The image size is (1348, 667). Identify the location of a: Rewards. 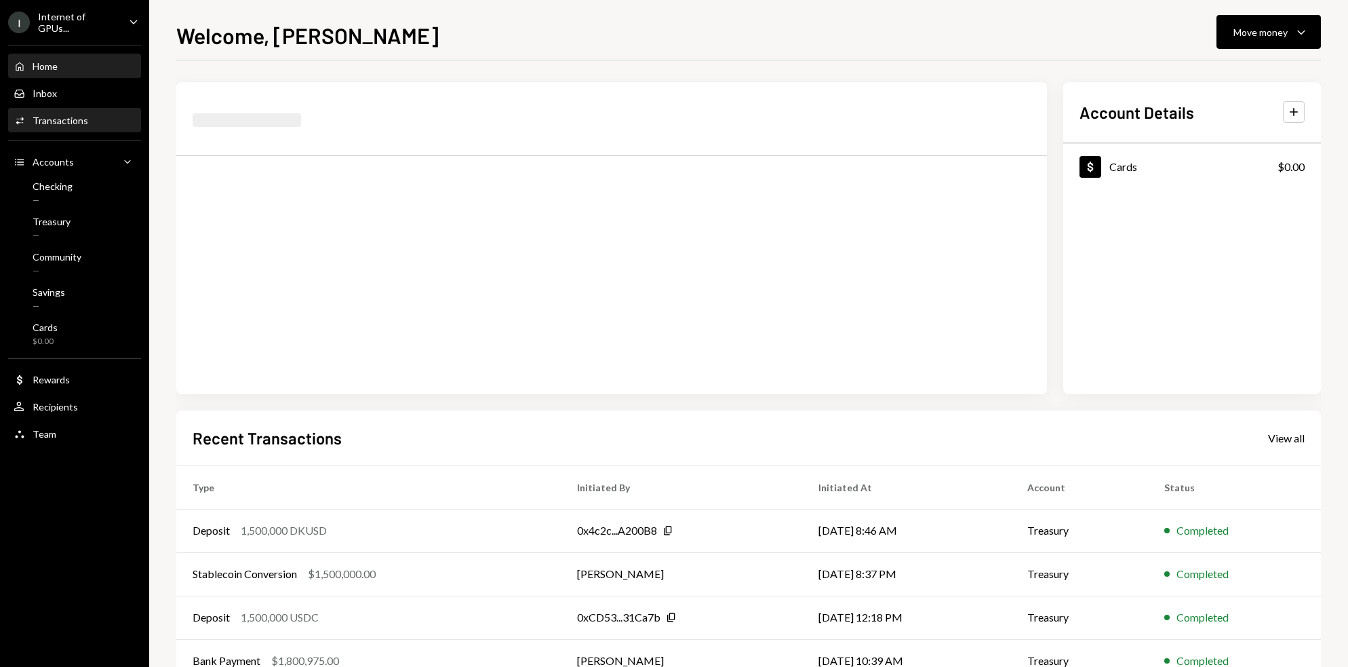
(75, 379).